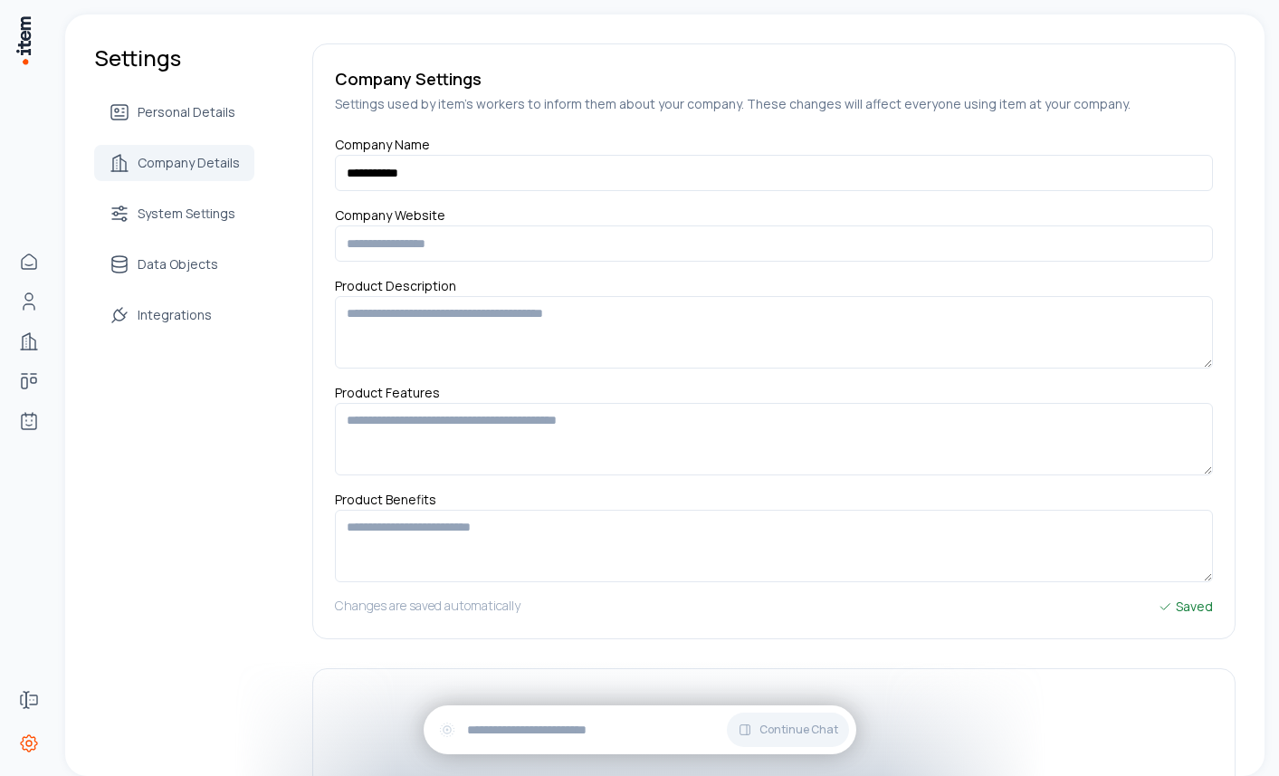  I want to click on a: Companies, so click(29, 341).